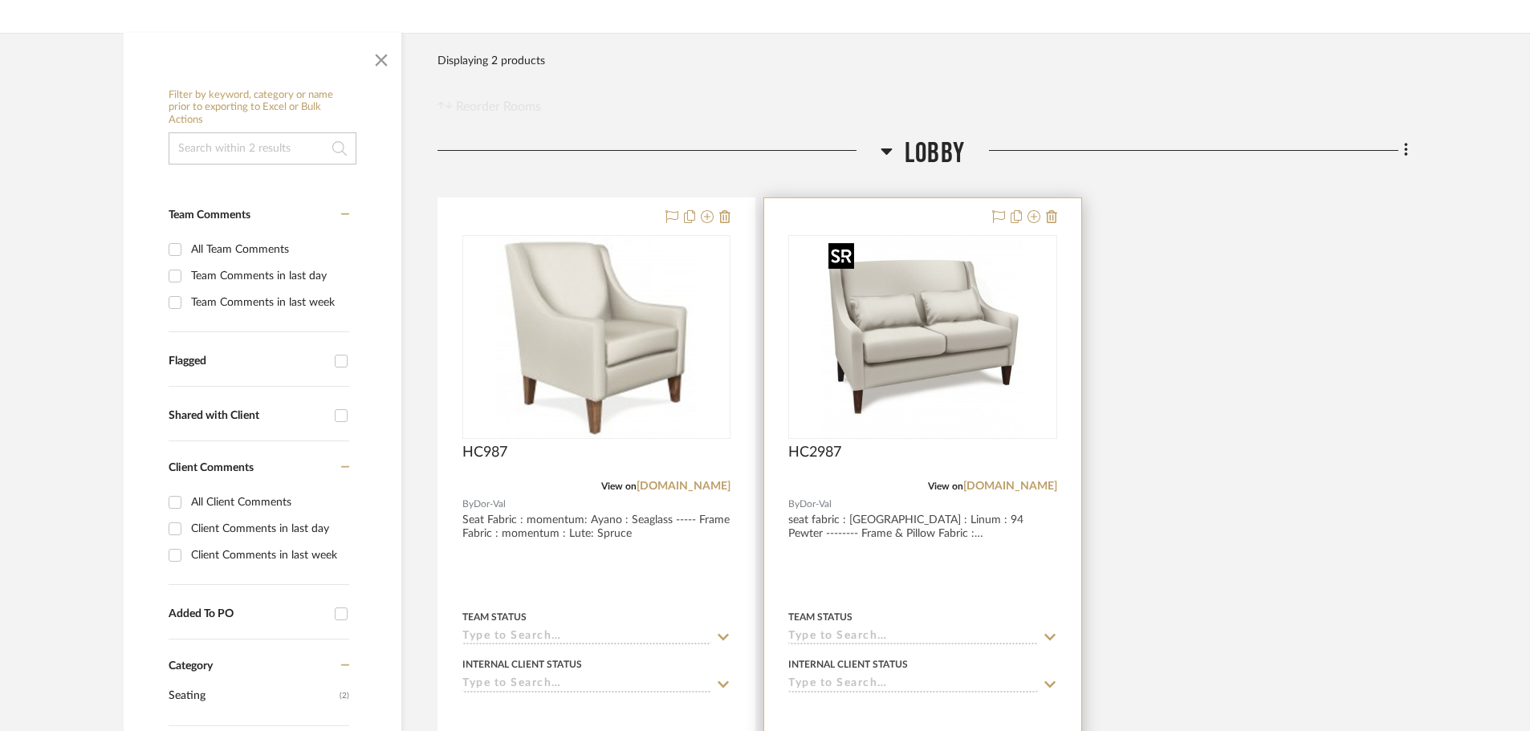 The image size is (1530, 731). I want to click on span: Client Comments, so click(211, 468).